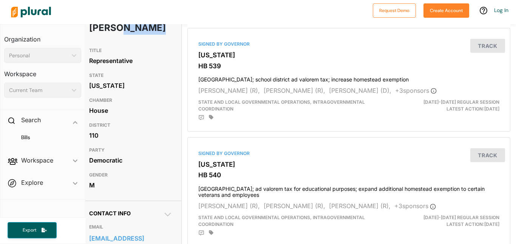 The width and height of the screenshot is (516, 244). What do you see at coordinates (349, 66) in the screenshot?
I see `h3: HB 539` at bounding box center [349, 66].